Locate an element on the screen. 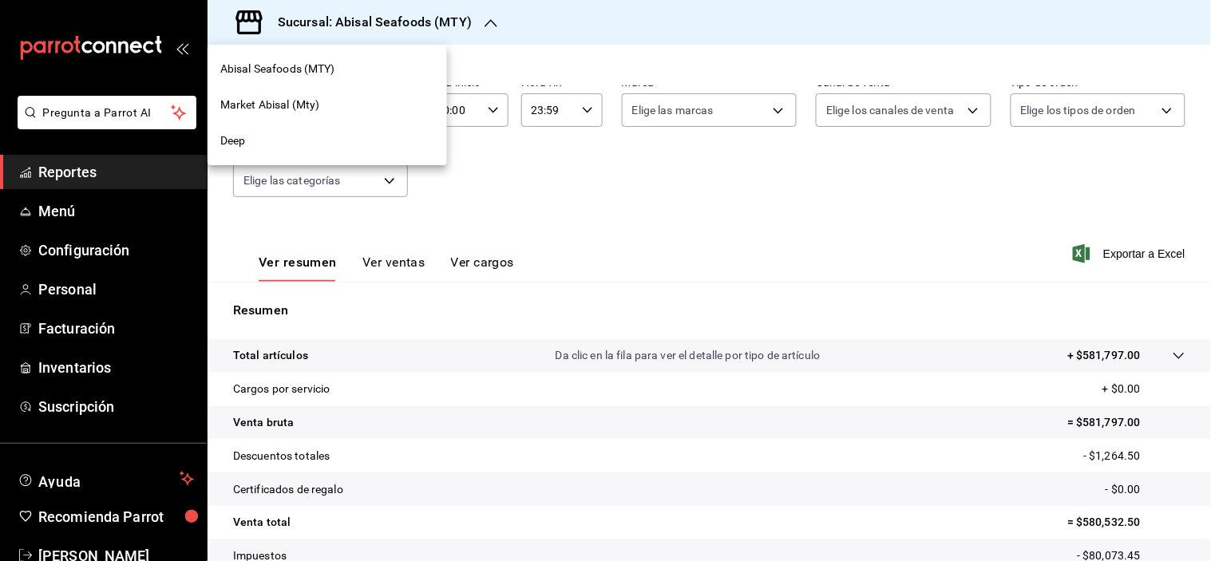 The width and height of the screenshot is (1211, 561). div: Abisal Seafoods (MTY) is located at coordinates (327, 69).